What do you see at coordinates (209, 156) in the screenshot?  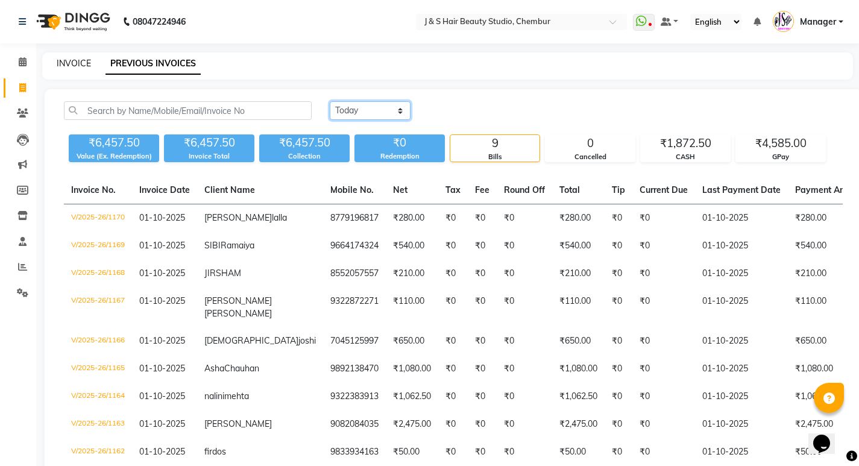 I see `div: Invoice Total` at bounding box center [209, 156].